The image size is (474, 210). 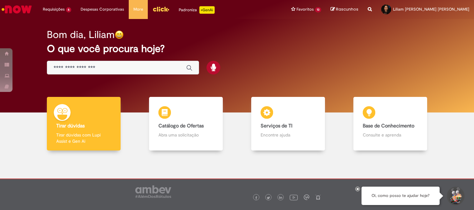 What do you see at coordinates (268, 198) in the screenshot?
I see `img: logo_footer_twitter.png` at bounding box center [268, 198].